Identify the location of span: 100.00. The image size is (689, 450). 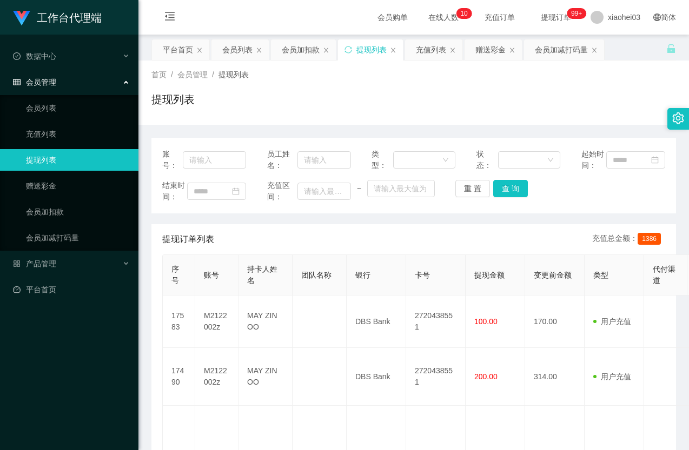
(486, 322).